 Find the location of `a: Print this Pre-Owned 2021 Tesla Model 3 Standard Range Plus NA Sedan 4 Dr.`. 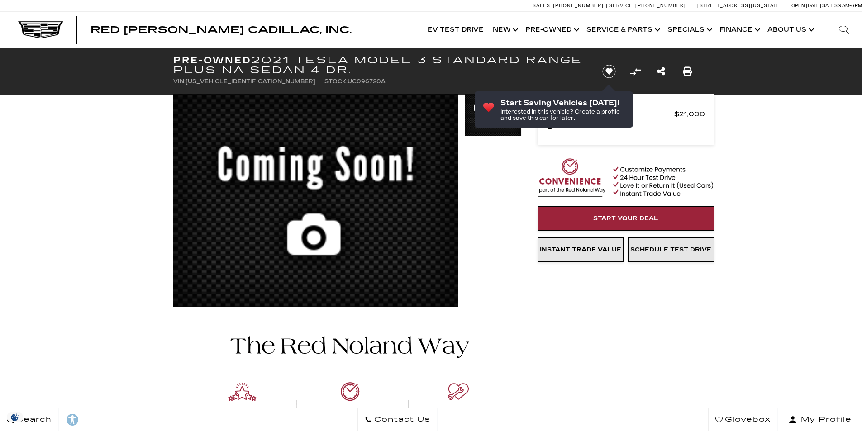

a: Print this Pre-Owned 2021 Tesla Model 3 Standard Range Plus NA Sedan 4 Dr. is located at coordinates (687, 71).